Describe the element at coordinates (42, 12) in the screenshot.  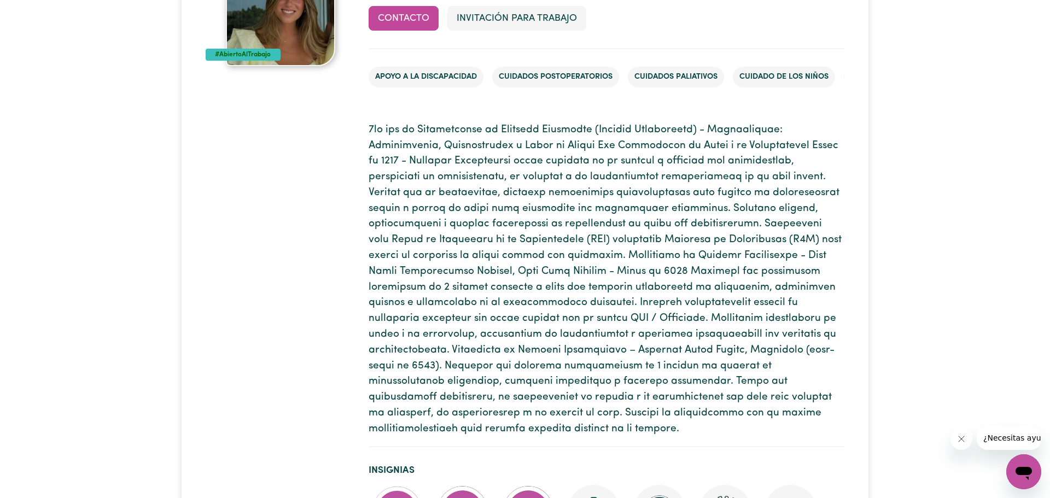
I see `font: ¿Necesitas ayuda?` at that location.